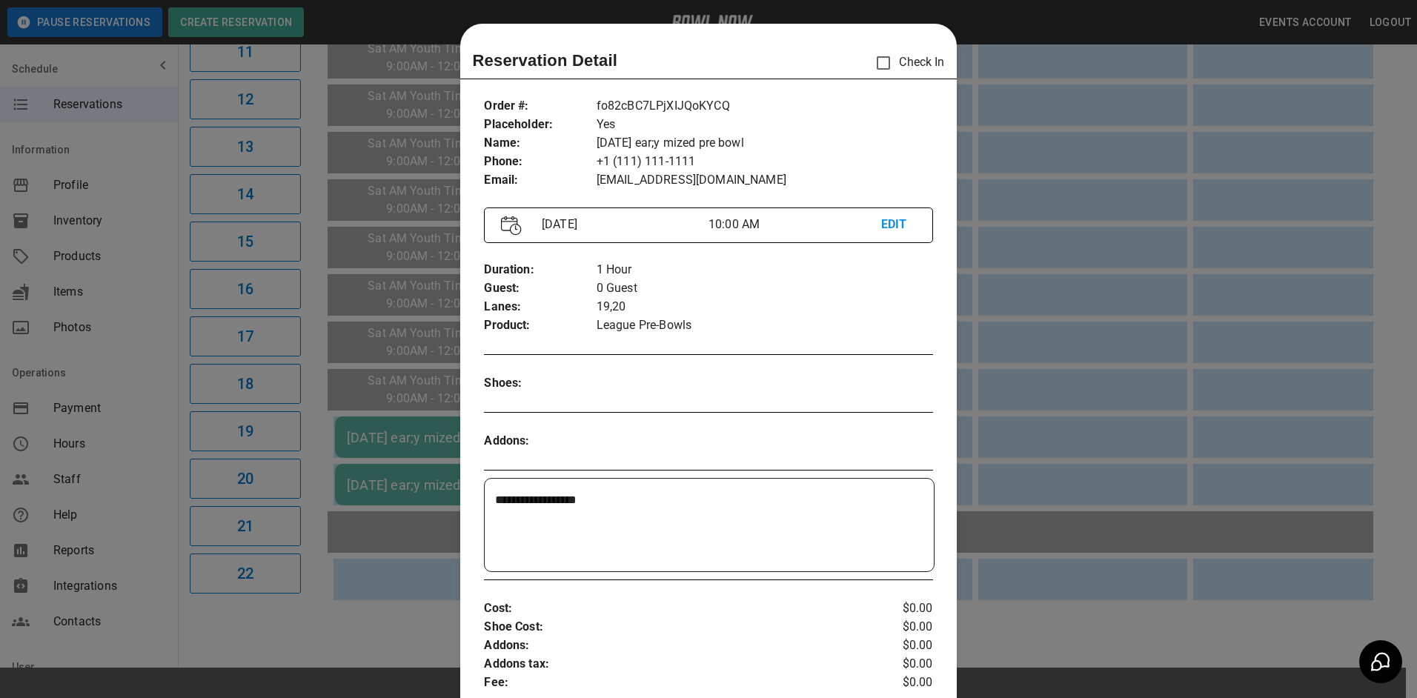 This screenshot has width=1417, height=698. What do you see at coordinates (539, 270) in the screenshot?
I see `p: Duration :` at bounding box center [539, 270].